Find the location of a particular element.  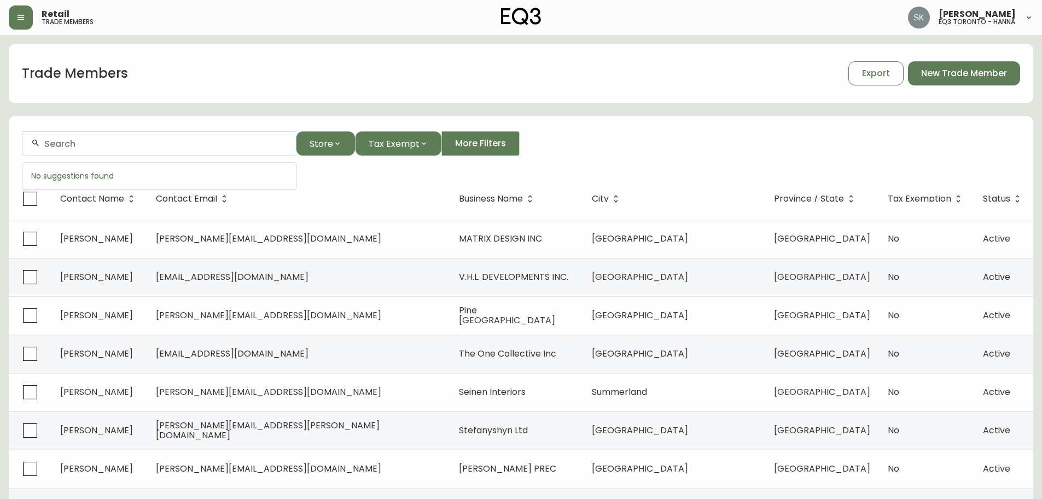

span: Stefanyshyn Ltd is located at coordinates (494, 430).